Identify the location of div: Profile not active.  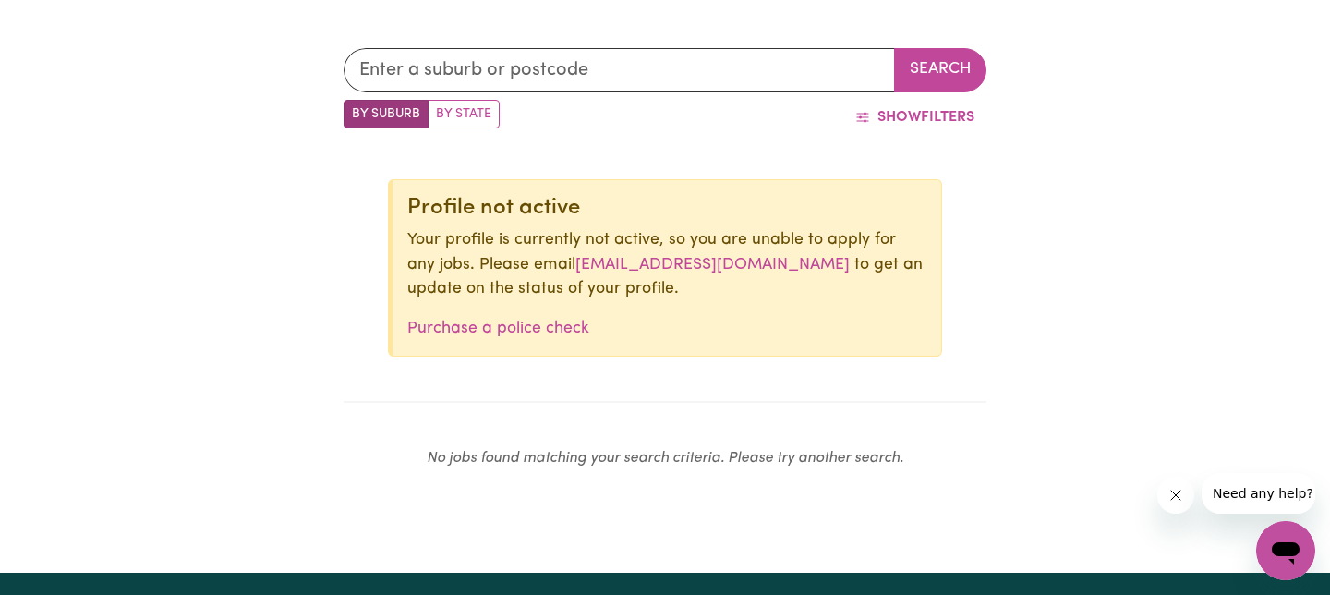
(667, 208).